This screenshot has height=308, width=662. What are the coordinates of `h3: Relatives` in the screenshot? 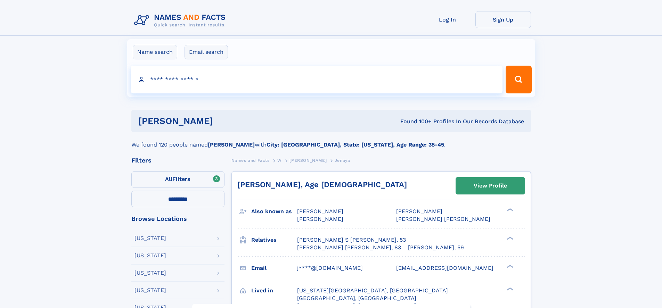 It's located at (274, 240).